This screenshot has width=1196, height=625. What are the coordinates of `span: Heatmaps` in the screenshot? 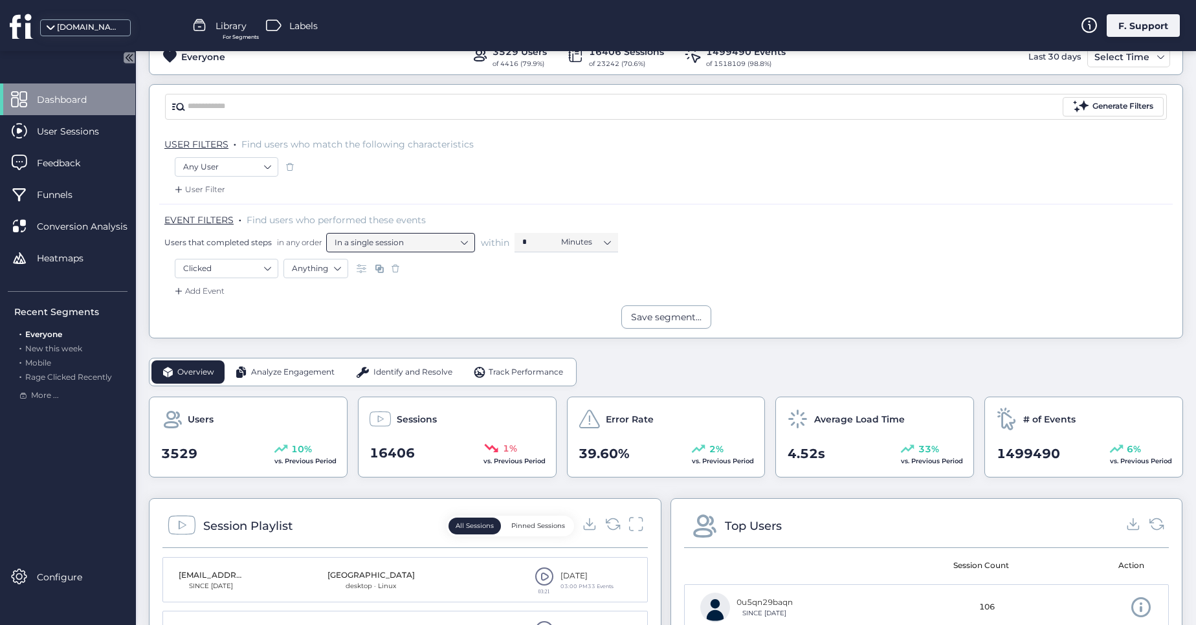 It's located at (70, 258).